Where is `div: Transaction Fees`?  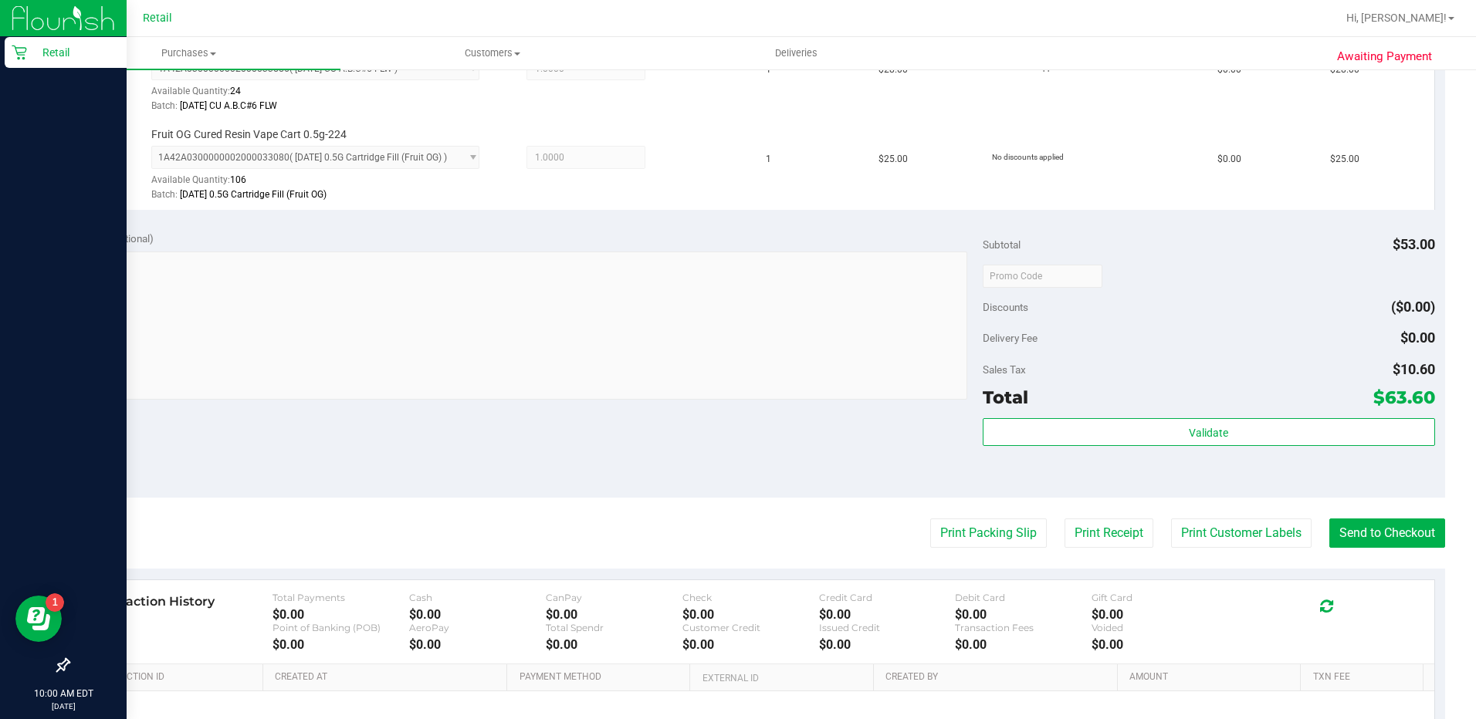
div: Transaction Fees is located at coordinates (1023, 628).